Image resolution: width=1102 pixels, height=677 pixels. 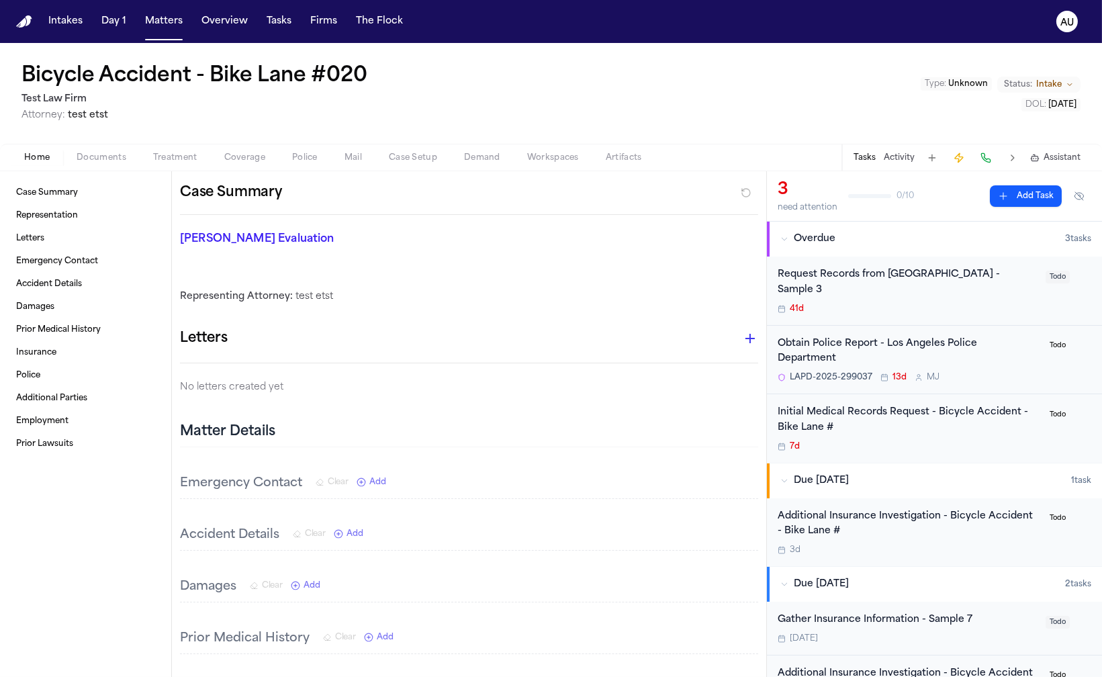 I want to click on span: Assistant, so click(x=1061, y=158).